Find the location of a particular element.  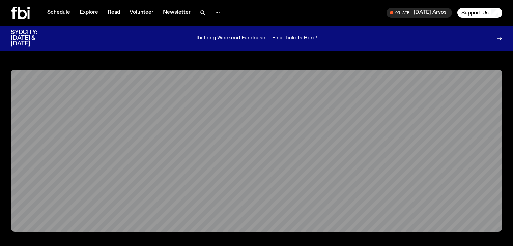

p: fbi Long Weekend Fundraiser - Final Tickets Here! is located at coordinates (256, 38).